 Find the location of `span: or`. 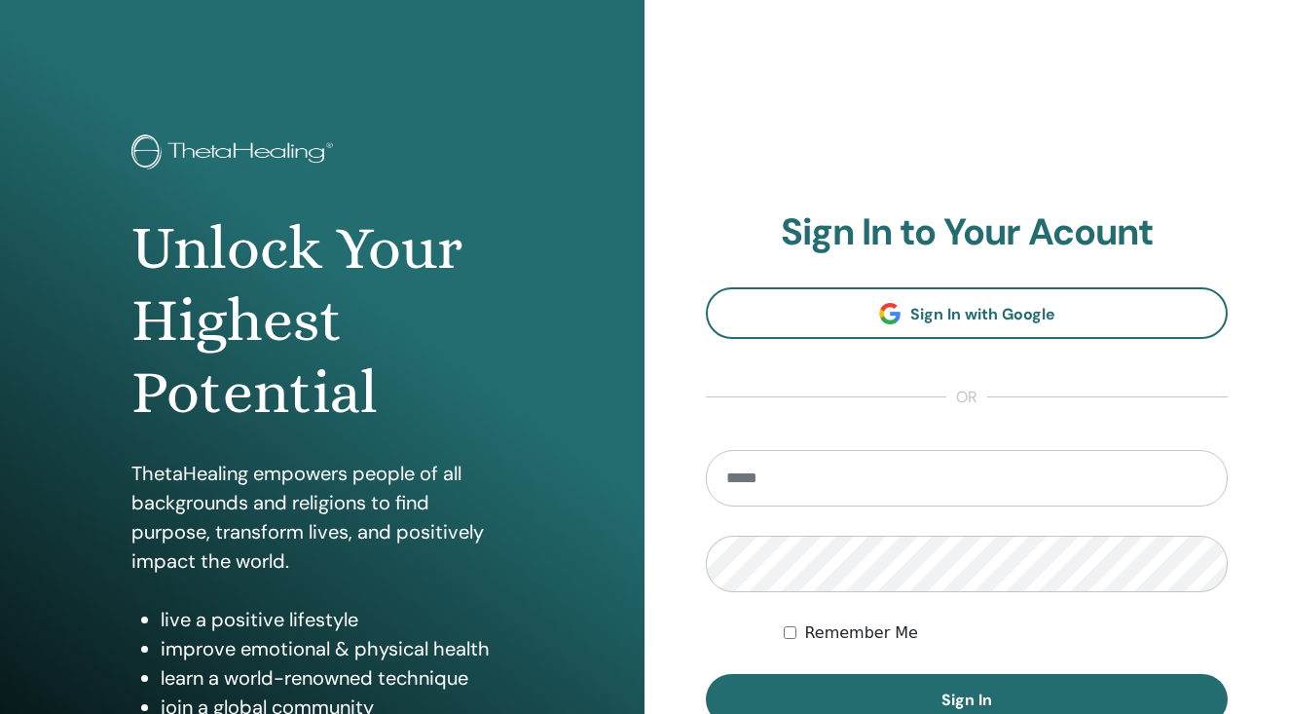

span: or is located at coordinates (967, 397).